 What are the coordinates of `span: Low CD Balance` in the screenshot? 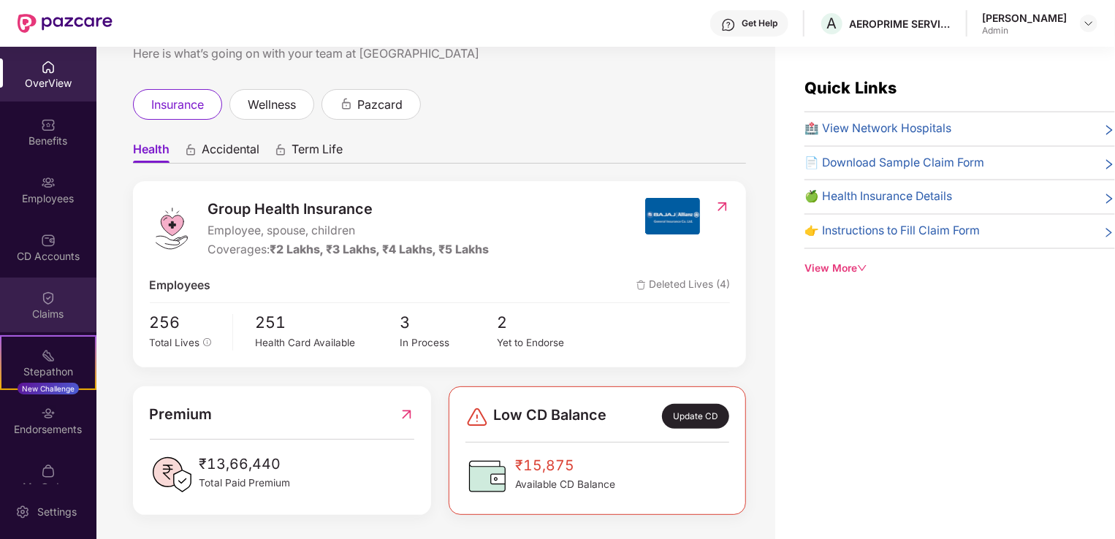 It's located at (549, 416).